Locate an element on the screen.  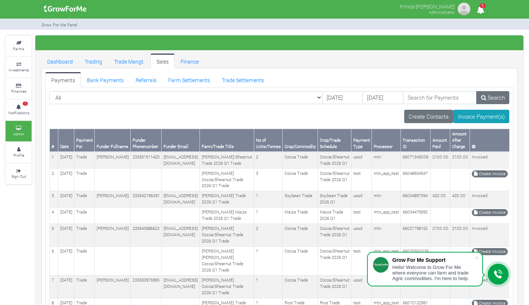
small: Admin is located at coordinates (19, 134).